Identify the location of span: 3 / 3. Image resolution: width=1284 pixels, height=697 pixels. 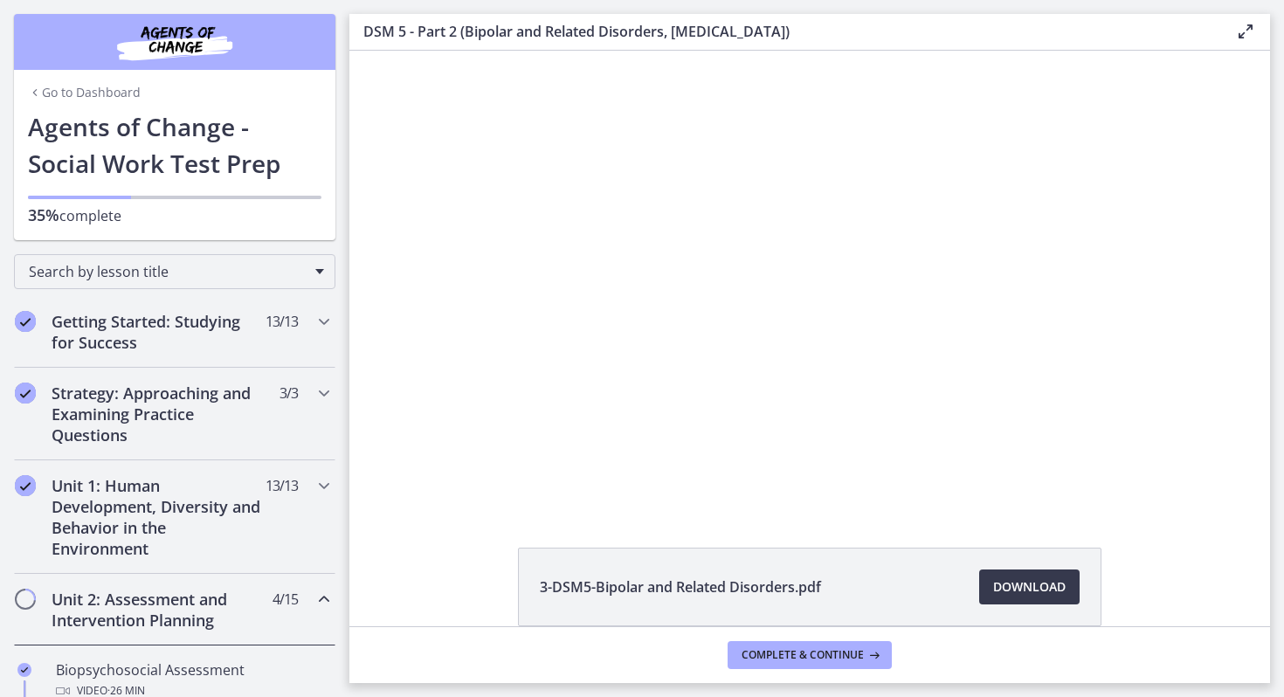
(288, 393).